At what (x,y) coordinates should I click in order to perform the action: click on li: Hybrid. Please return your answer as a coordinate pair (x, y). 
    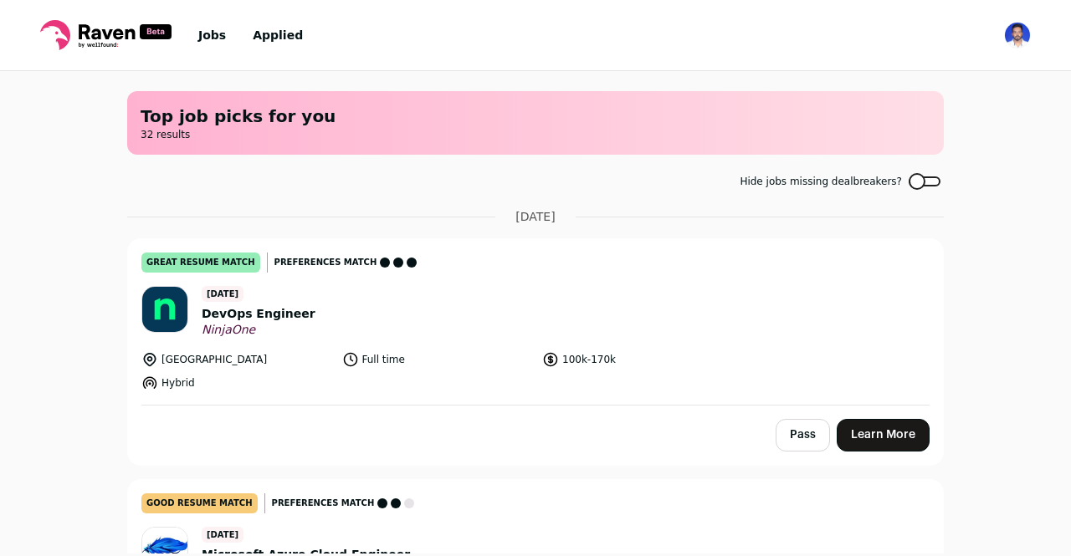
    Looking at the image, I should click on (237, 383).